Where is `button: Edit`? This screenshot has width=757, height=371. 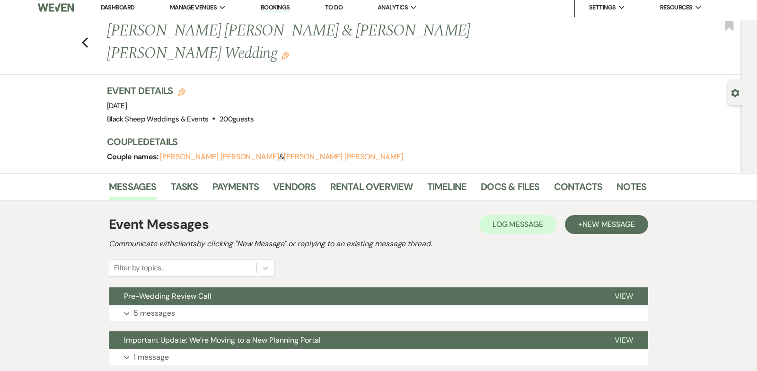 button: Edit is located at coordinates (285, 55).